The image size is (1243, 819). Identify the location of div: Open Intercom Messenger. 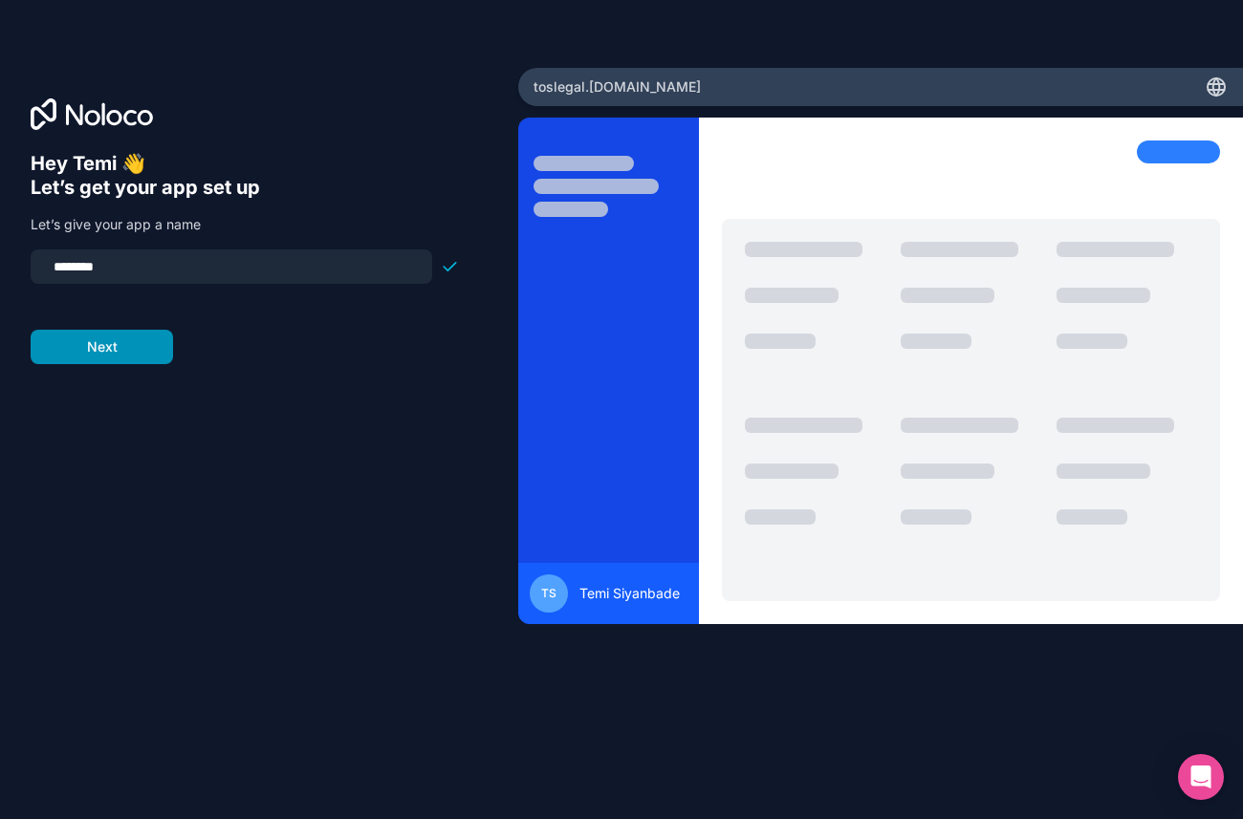
(1201, 777).